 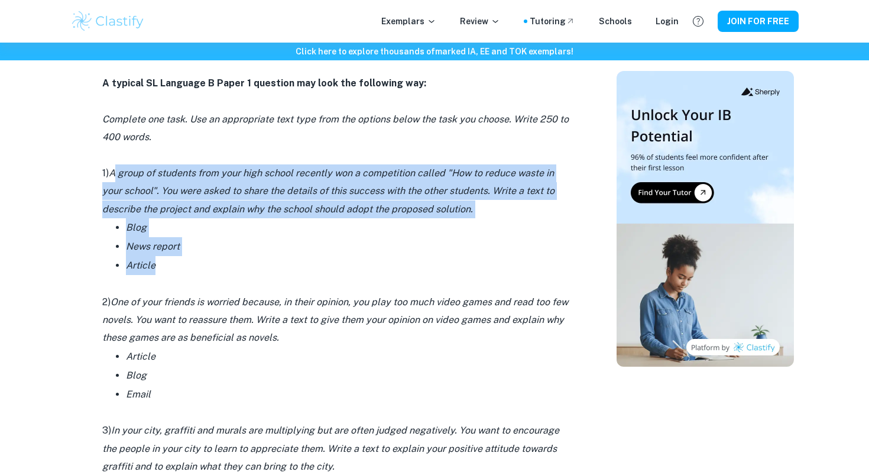 What do you see at coordinates (328, 191) in the screenshot?
I see `i: A group of students from your high school recently won a competition called "How to reduce waste ...` at bounding box center [328, 191].